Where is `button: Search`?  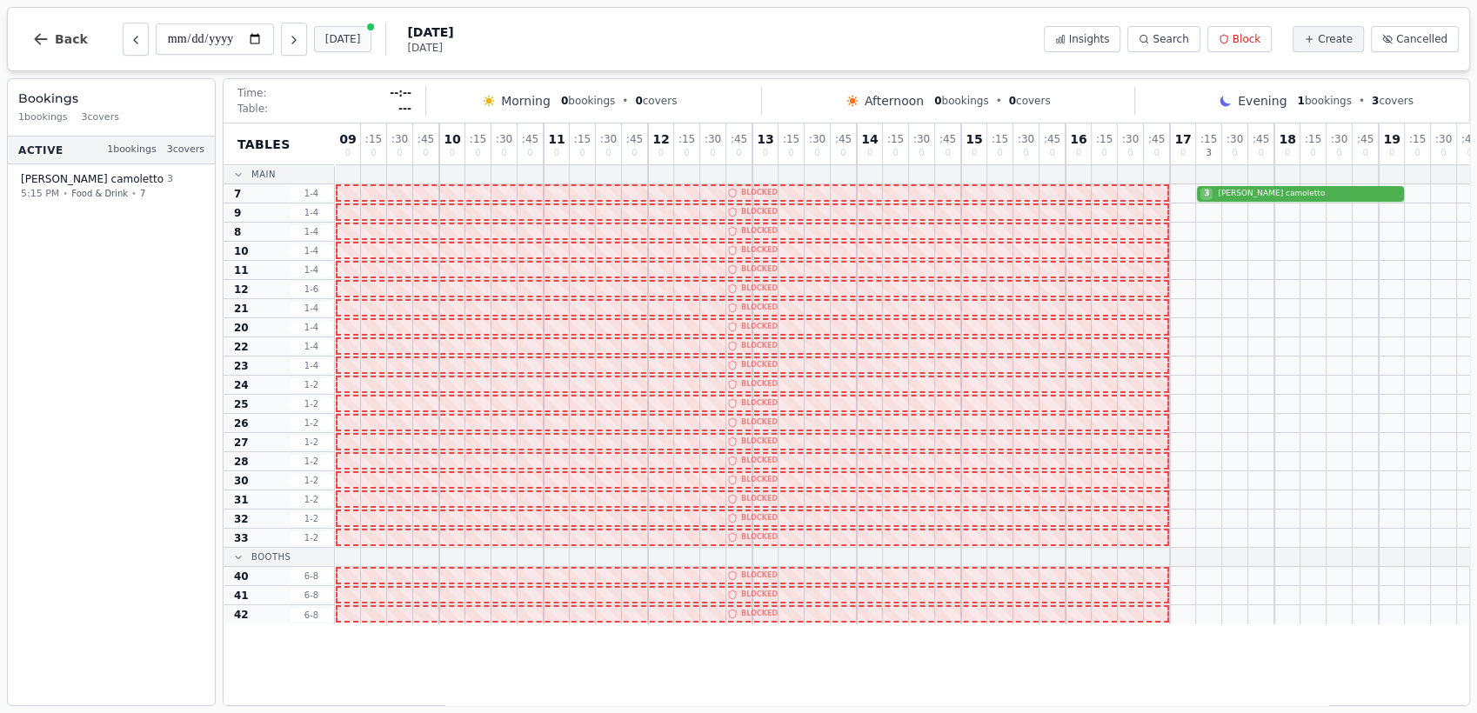 button: Search is located at coordinates (1163, 39).